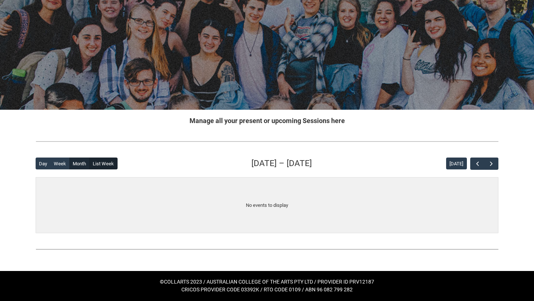 This screenshot has width=534, height=301. Describe the element at coordinates (79, 163) in the screenshot. I see `button: Month` at that location.